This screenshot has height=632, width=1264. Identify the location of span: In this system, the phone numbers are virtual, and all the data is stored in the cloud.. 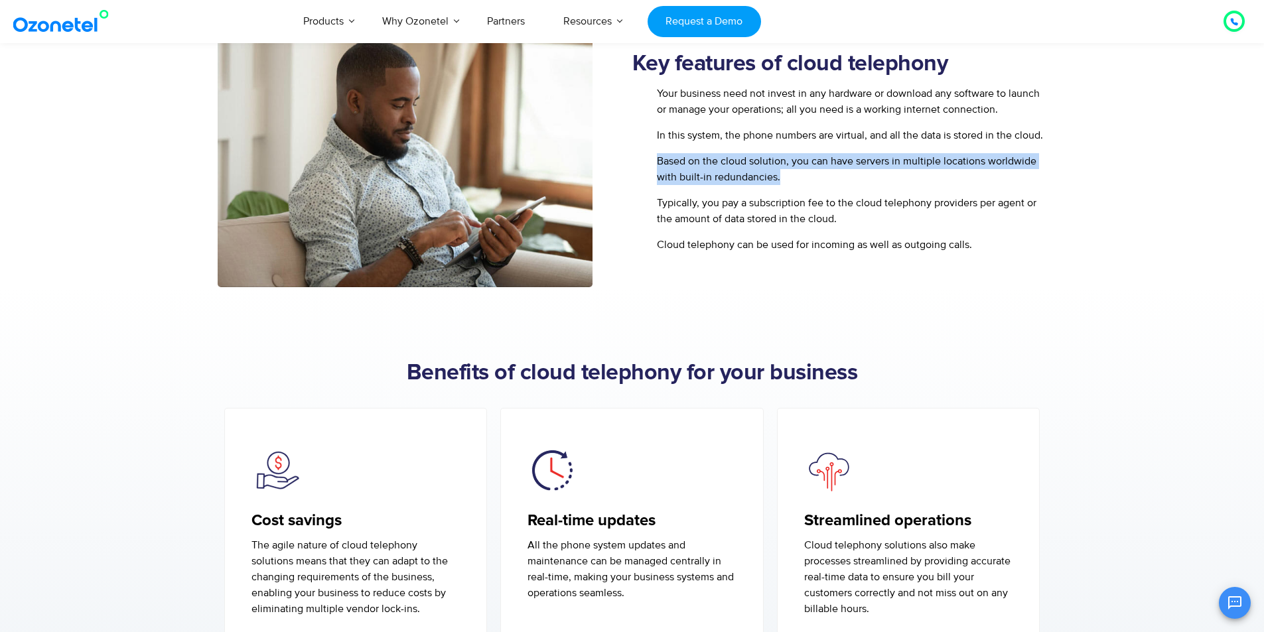
(848, 135).